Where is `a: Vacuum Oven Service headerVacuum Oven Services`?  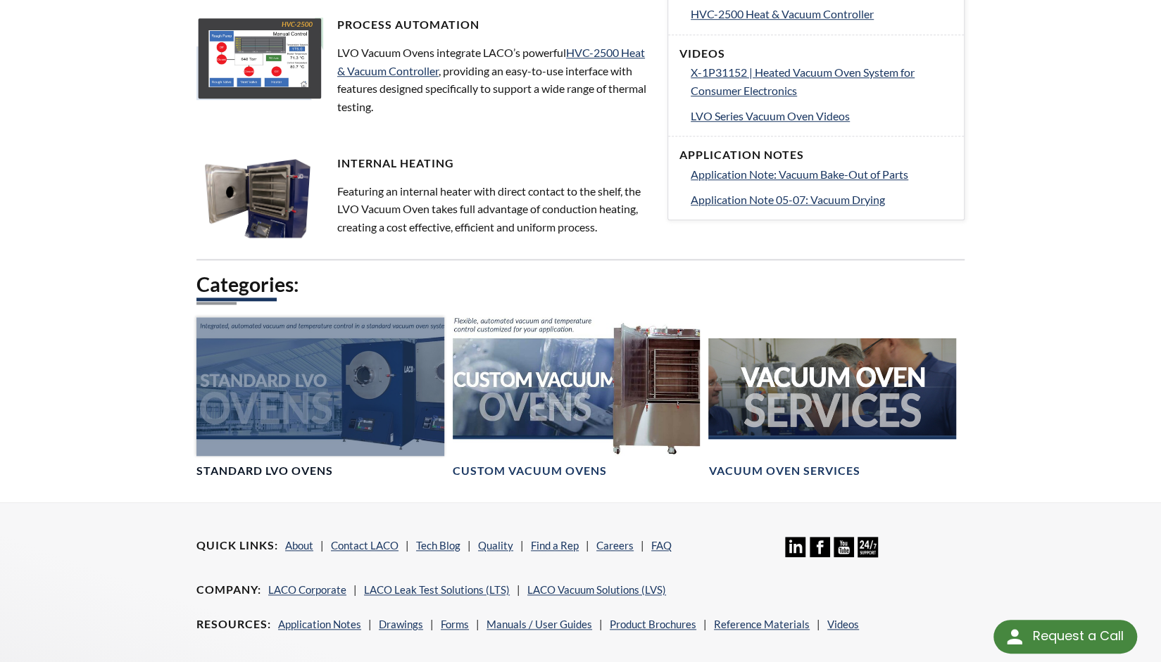
a: Vacuum Oven Service headerVacuum Oven Services is located at coordinates (832, 398).